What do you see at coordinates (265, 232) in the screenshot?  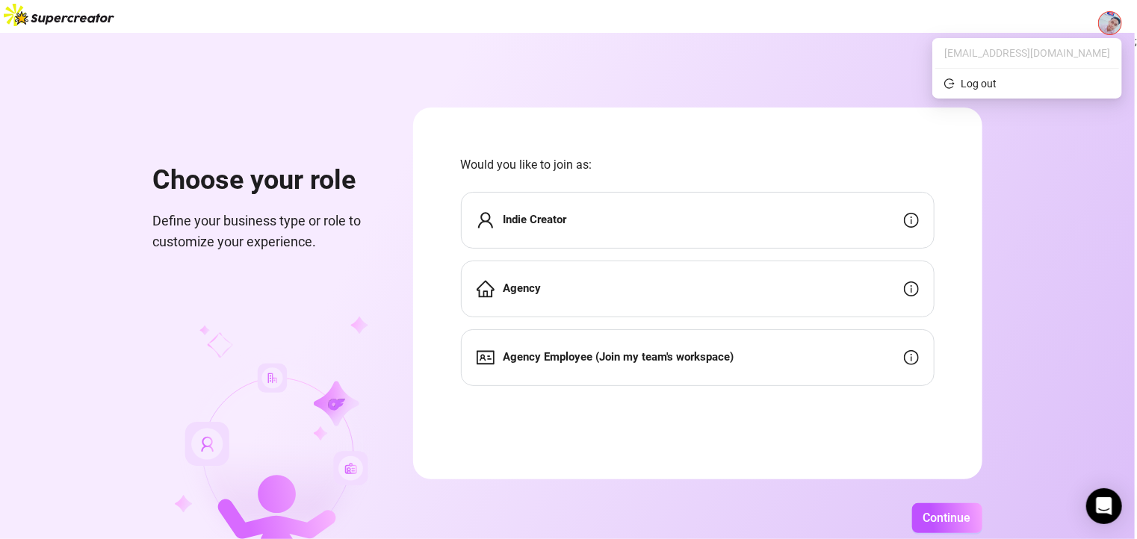 I see `span: Define your business type or role to customize your experience.` at bounding box center [265, 232].